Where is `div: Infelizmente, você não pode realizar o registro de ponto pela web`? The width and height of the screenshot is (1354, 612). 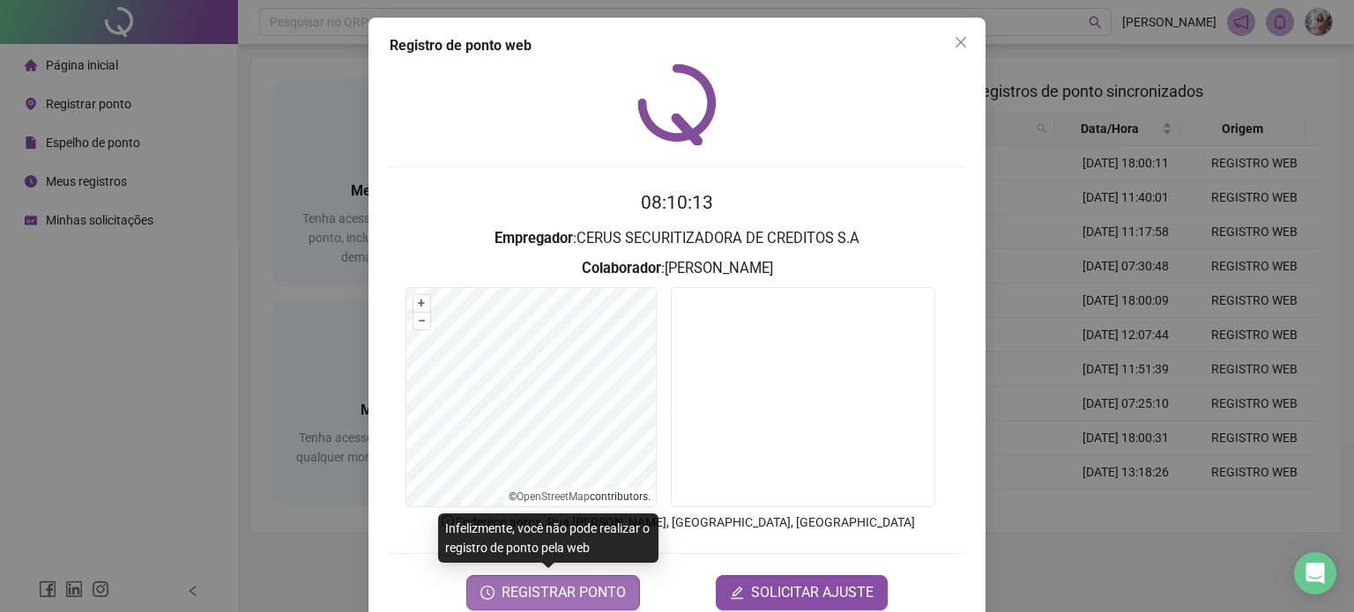 div: Infelizmente, você não pode realizar o registro de ponto pela web is located at coordinates (548, 538).